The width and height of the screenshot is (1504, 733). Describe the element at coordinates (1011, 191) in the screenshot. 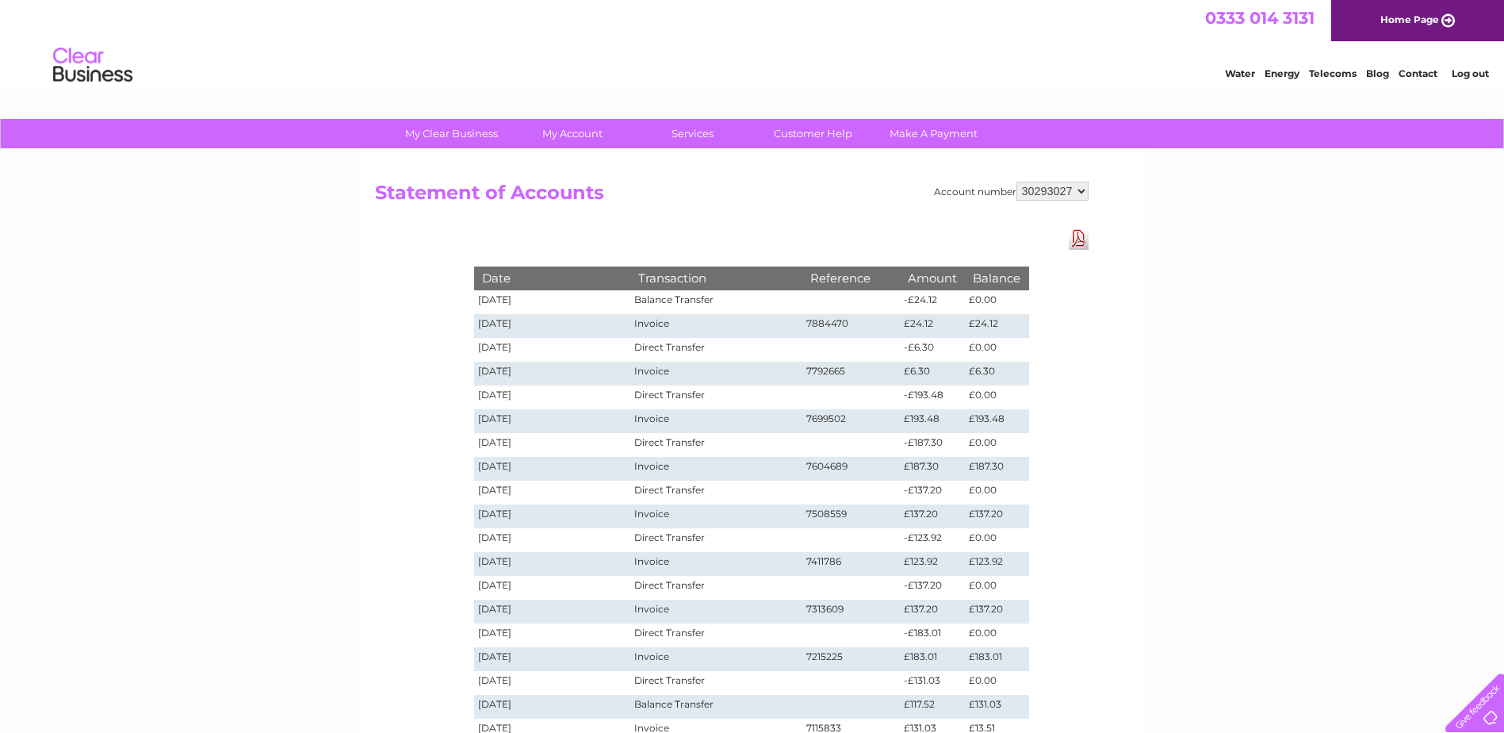

I see `div: Account number` at that location.